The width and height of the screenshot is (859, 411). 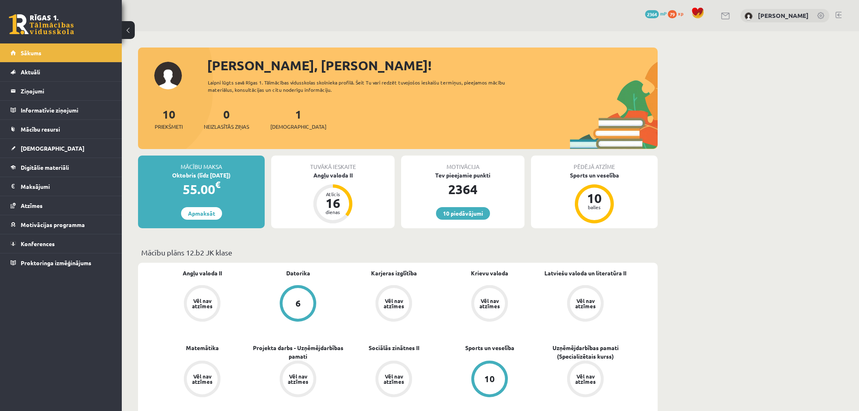 I want to click on a: 10, so click(x=490, y=380).